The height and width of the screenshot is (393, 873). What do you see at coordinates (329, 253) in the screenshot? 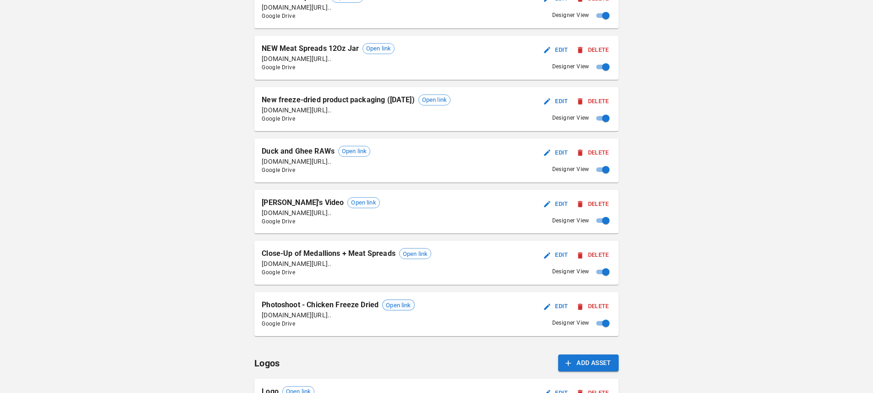
I see `p: Close-Up of Medallions + Meat Spreads` at bounding box center [329, 253].